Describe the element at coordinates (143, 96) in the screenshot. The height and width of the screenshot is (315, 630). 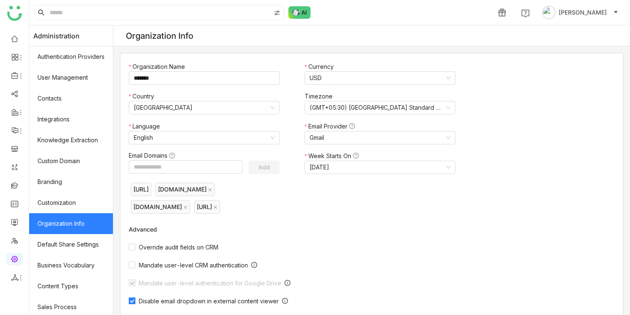
I see `label: Country` at that location.